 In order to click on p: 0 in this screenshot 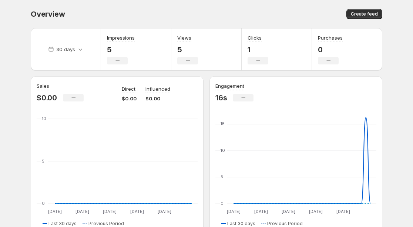, I will do `click(330, 50)`.